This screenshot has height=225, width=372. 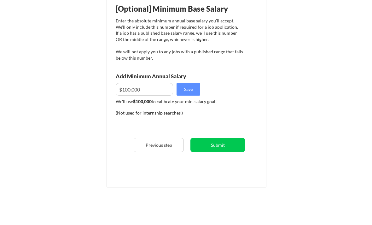 What do you see at coordinates (144, 89) in the screenshot?
I see `input: E.g. $100,000` at bounding box center [144, 89].